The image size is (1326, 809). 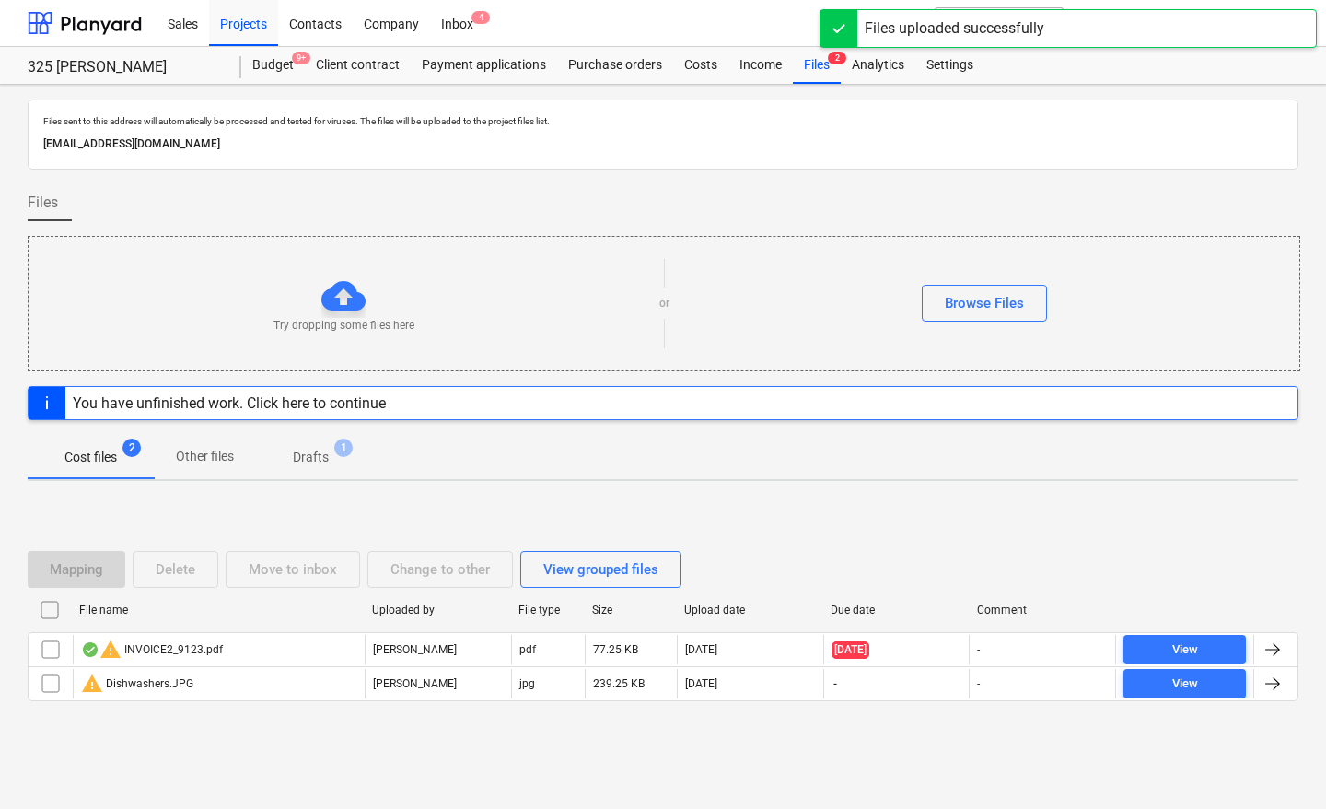 I want to click on a: Budget9+, so click(x=273, y=65).